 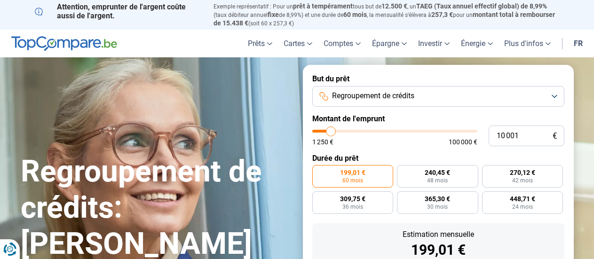 What do you see at coordinates (64, 44) in the screenshot?
I see `img: TopCompare` at bounding box center [64, 44].